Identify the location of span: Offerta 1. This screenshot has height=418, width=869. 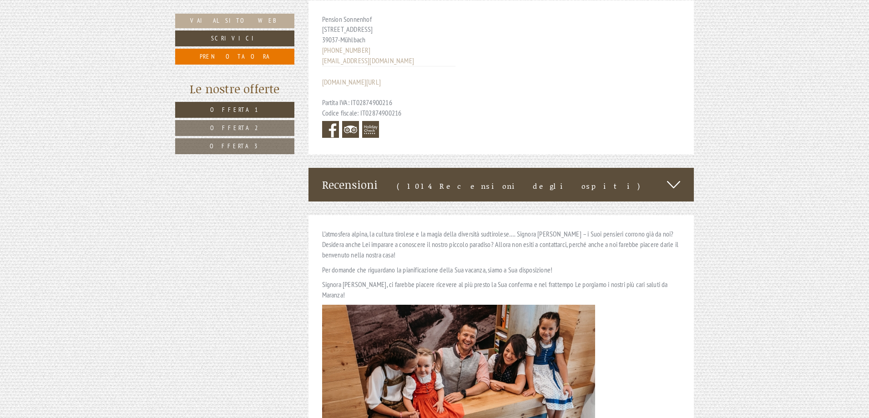
(235, 110).